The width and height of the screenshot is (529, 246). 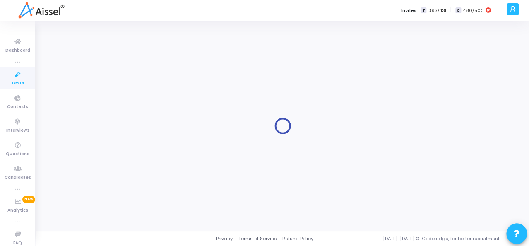 What do you see at coordinates (298, 238) in the screenshot?
I see `a: Refund Policy` at bounding box center [298, 238].